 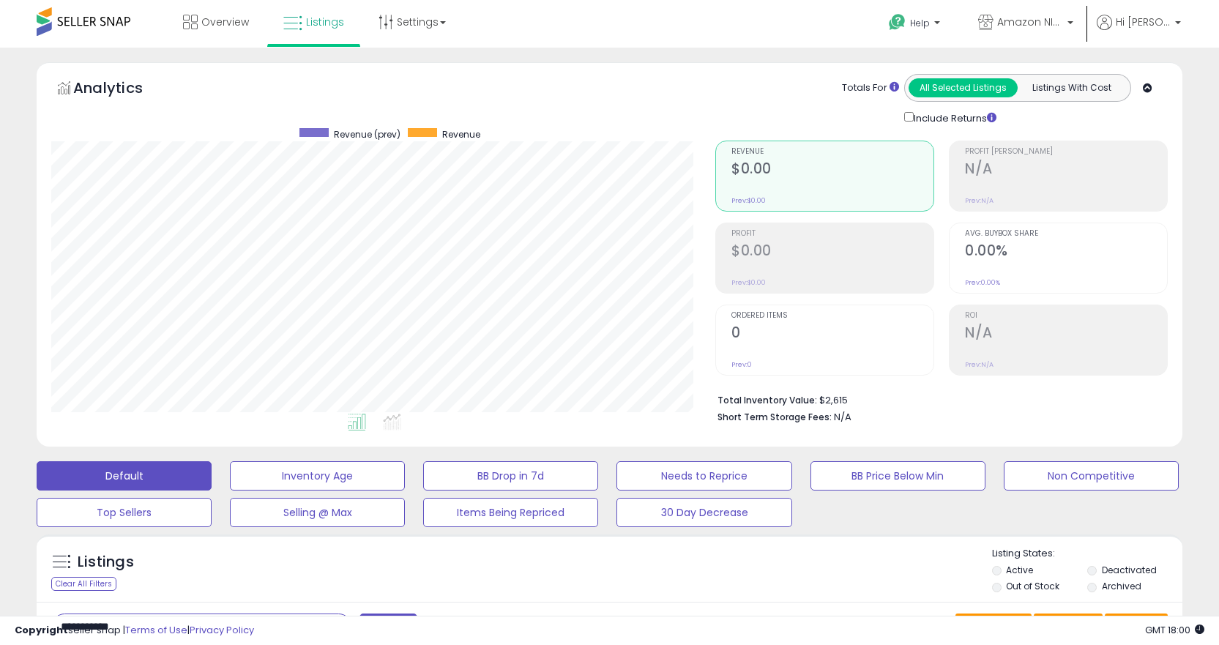 I want to click on button: Actions, so click(x=1137, y=626).